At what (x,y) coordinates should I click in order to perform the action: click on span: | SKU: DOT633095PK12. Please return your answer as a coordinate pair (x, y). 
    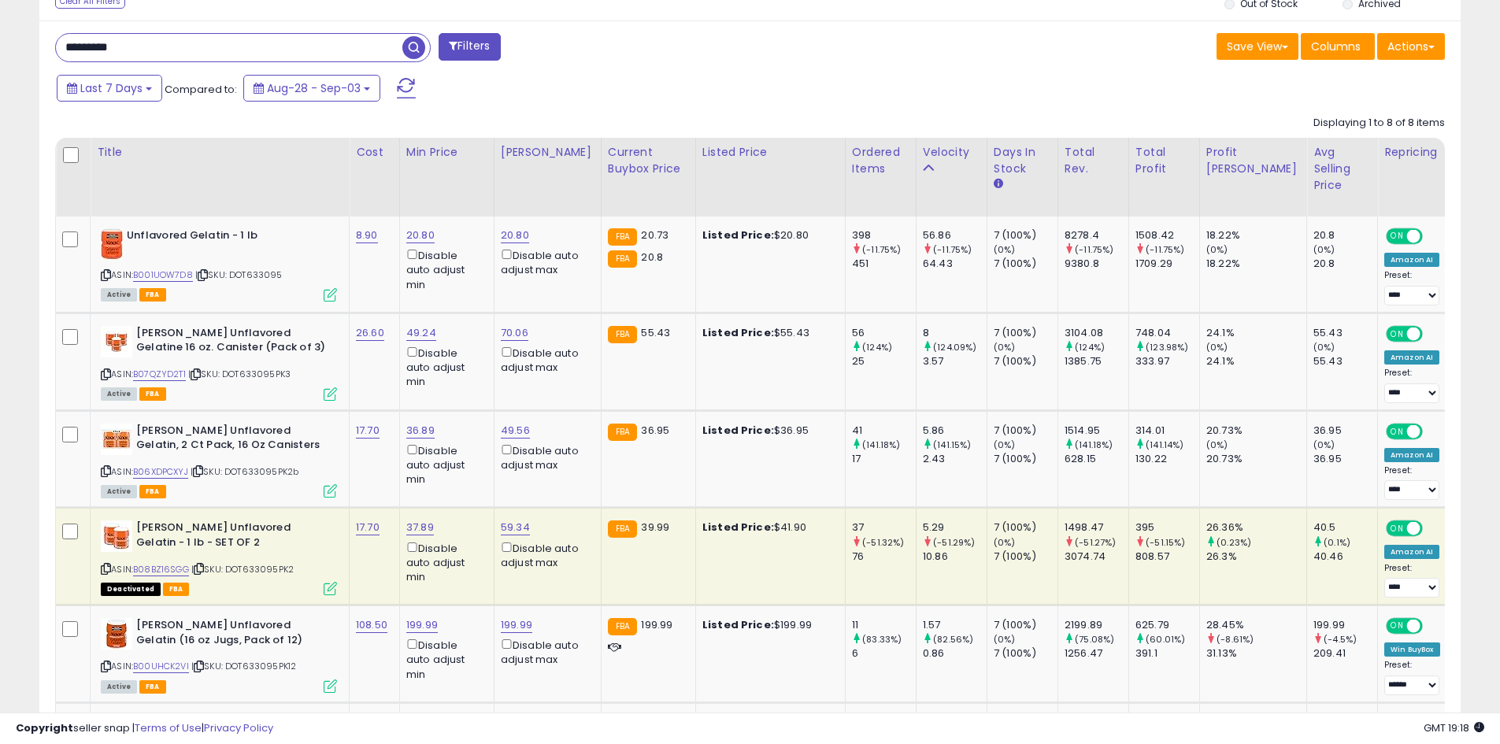
    Looking at the image, I should click on (243, 666).